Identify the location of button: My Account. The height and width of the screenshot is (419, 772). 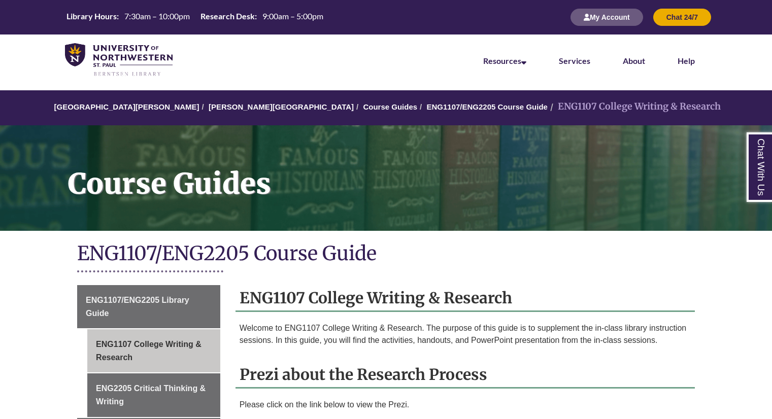
(607, 17).